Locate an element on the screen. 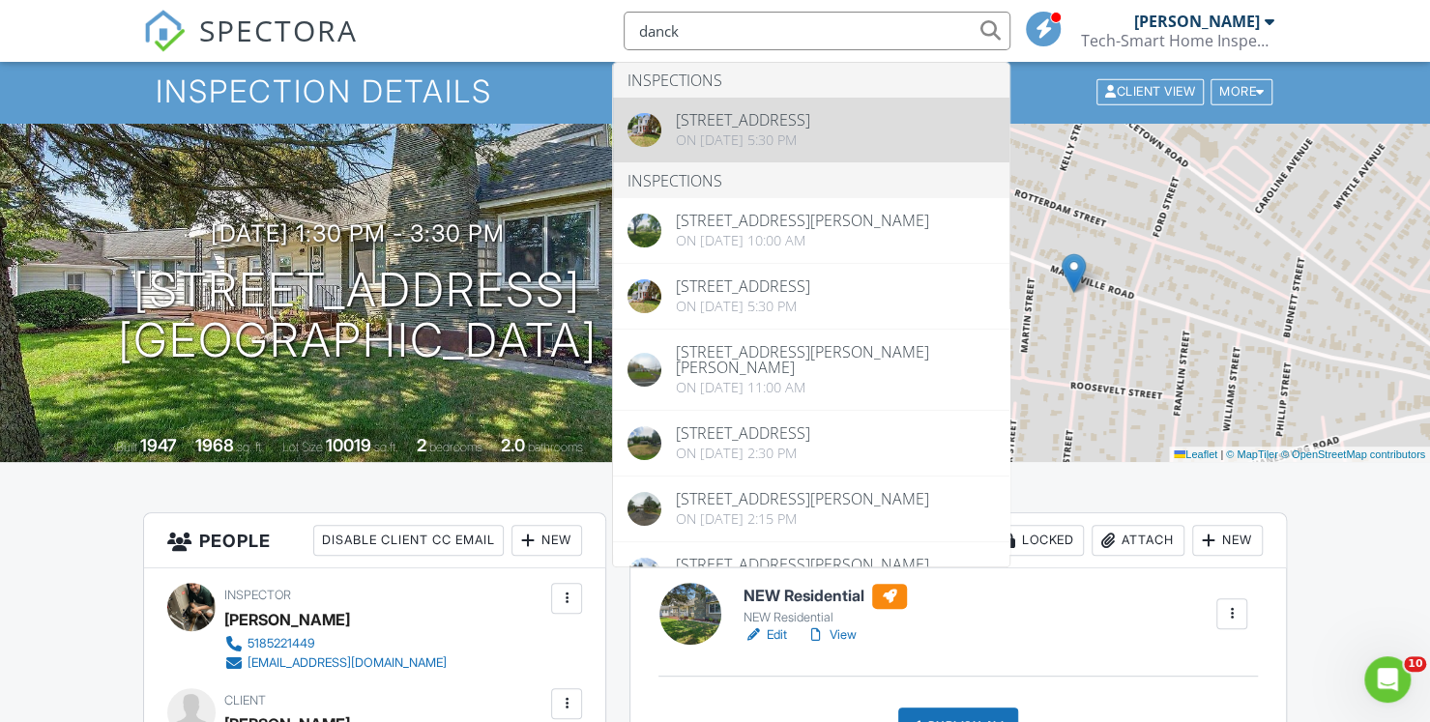 This screenshot has height=722, width=1430. div: Attach is located at coordinates (1138, 540).